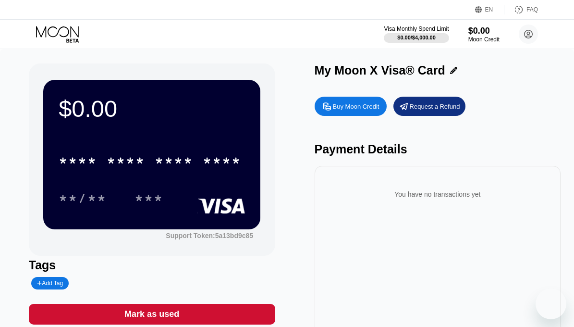 Image resolution: width=574 pixels, height=327 pixels. Describe the element at coordinates (152, 265) in the screenshot. I see `div: Tags` at that location.